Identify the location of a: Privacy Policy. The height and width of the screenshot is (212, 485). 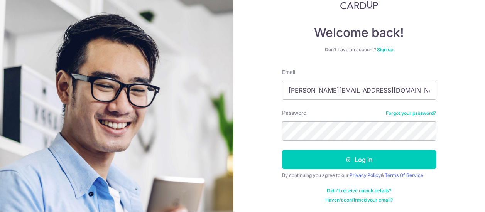
(366, 175).